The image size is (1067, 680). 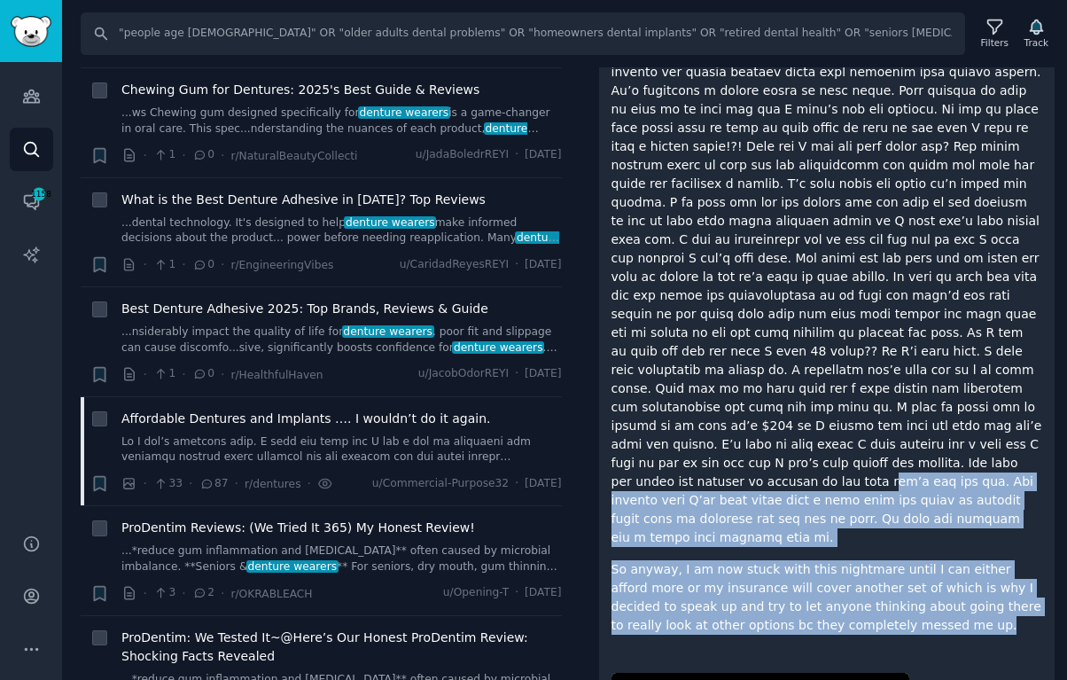 What do you see at coordinates (273, 484) in the screenshot?
I see `span: r/dentures` at bounding box center [273, 484].